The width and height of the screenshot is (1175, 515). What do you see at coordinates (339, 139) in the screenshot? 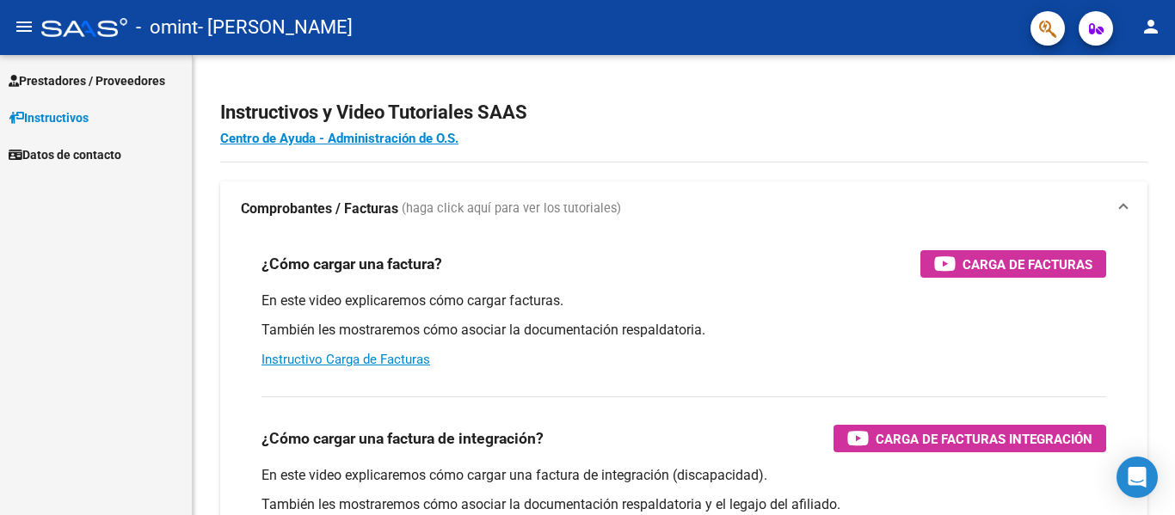
I see `a: Centro de Ayuda - Administración de O.S.` at bounding box center [339, 139].